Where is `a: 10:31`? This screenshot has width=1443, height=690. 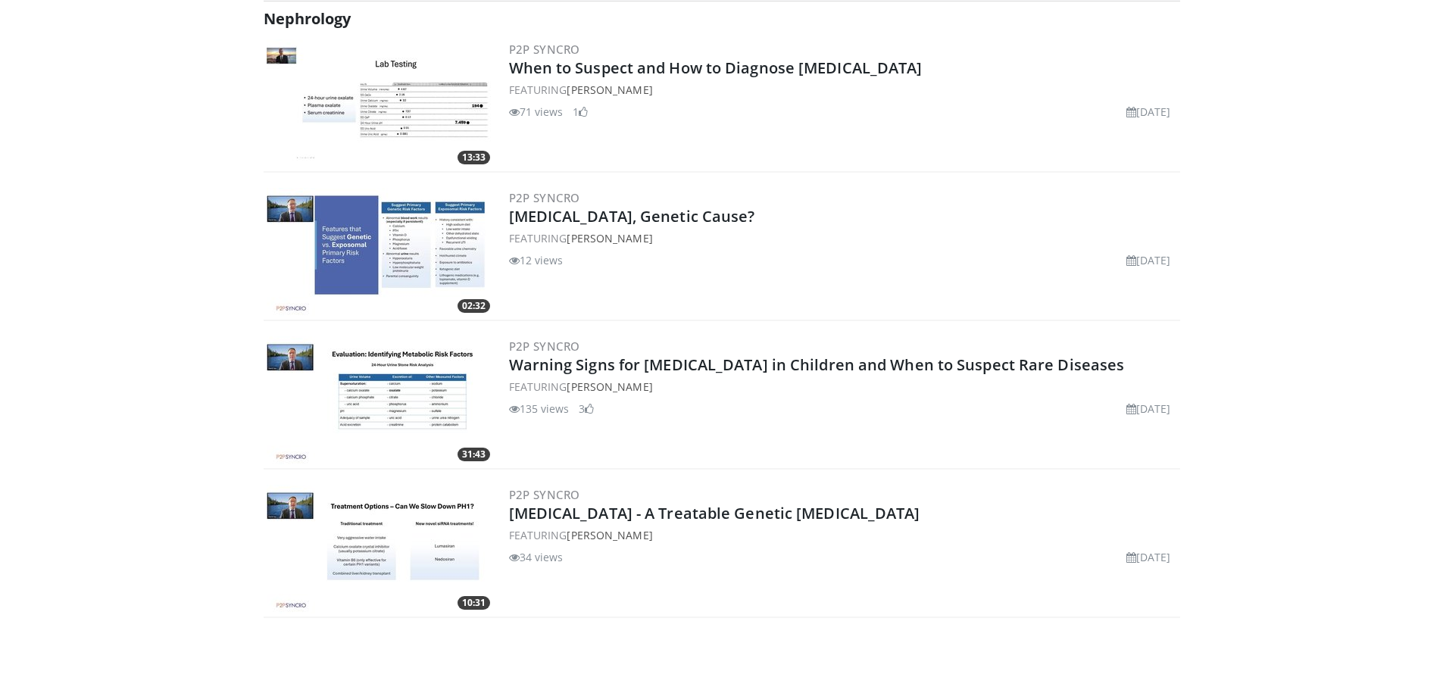 a: 10:31 is located at coordinates (380, 549).